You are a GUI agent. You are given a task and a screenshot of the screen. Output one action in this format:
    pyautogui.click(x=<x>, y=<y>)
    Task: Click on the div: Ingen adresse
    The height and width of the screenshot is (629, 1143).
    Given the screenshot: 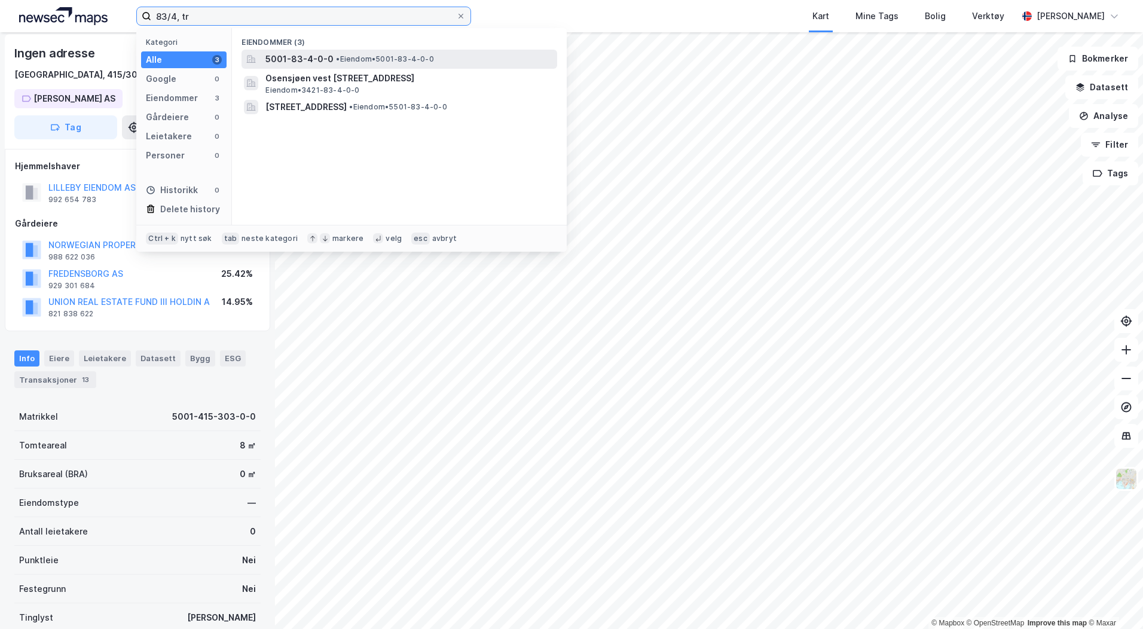 What is the action you would take?
    pyautogui.click(x=56, y=53)
    